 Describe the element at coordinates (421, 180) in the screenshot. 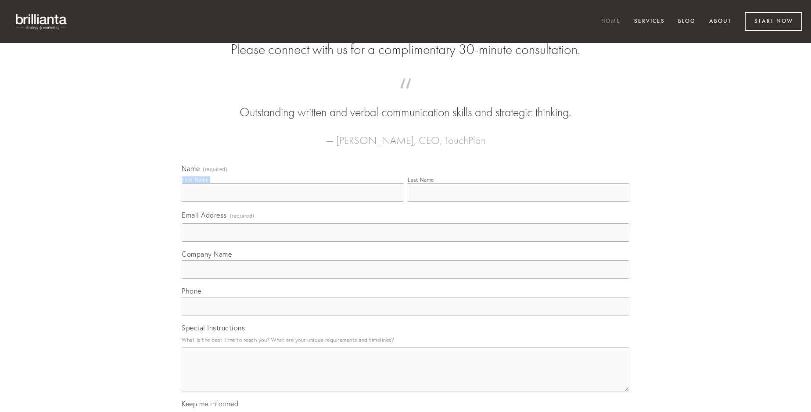

I see `div: Last Name` at that location.